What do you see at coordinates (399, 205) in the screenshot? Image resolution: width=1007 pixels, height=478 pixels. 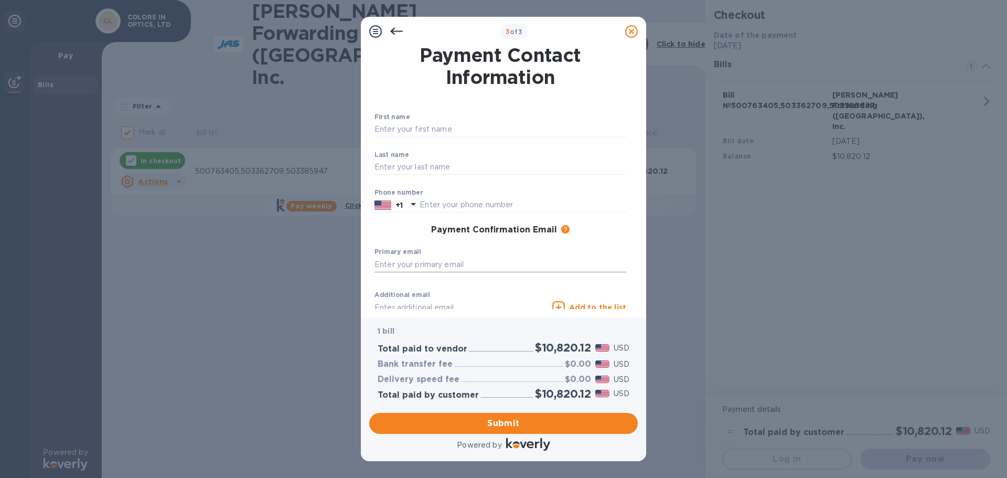 I see `p: +1` at bounding box center [399, 205].